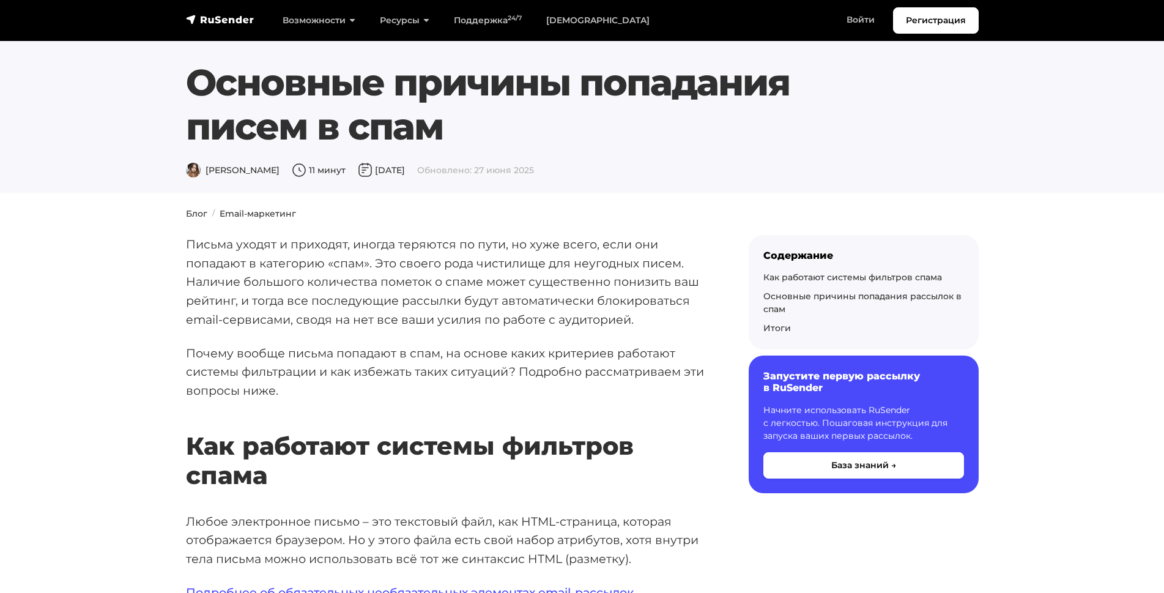  Describe the element at coordinates (864, 255) in the screenshot. I see `div: Содержание` at that location.